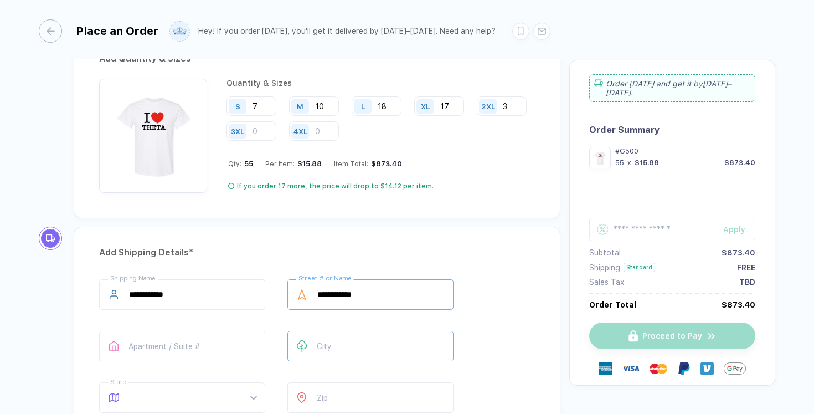 This screenshot has width=814, height=414. I want to click on div: 55, so click(619, 162).